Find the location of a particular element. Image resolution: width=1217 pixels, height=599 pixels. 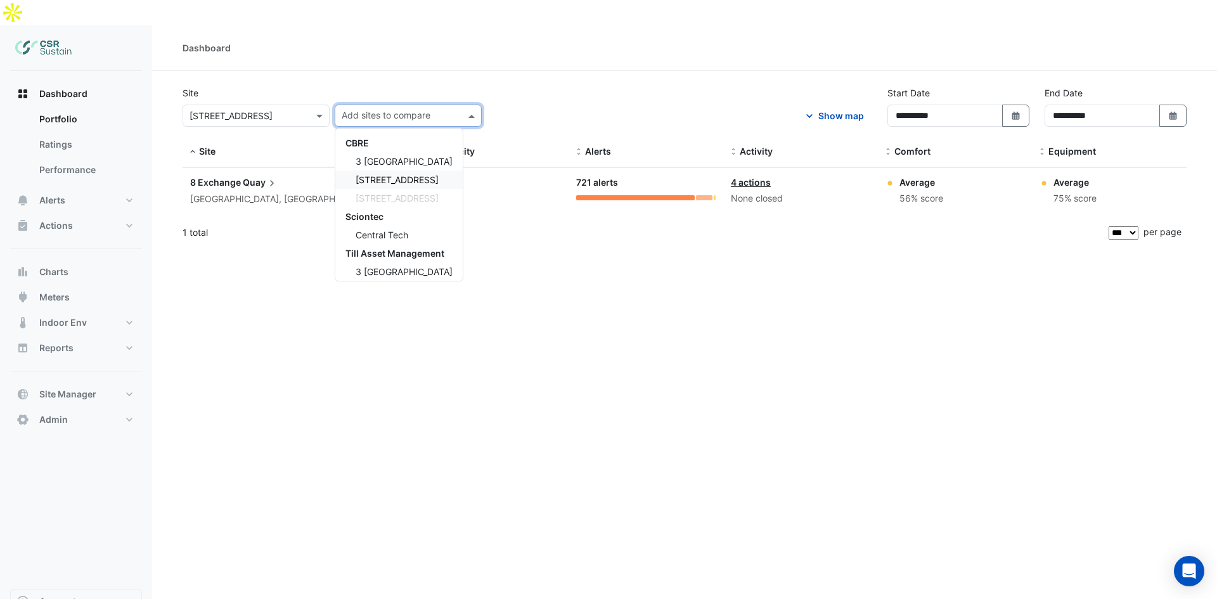

div: Show map is located at coordinates (841, 115).